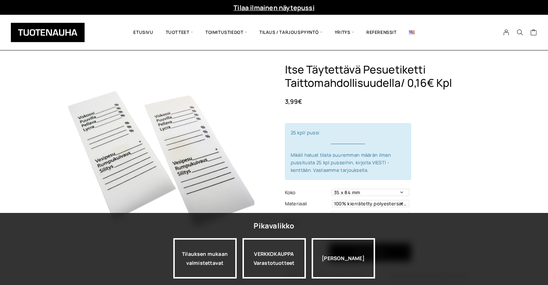 The image size is (548, 285). Describe the element at coordinates (534, 33) in the screenshot. I see `a: Cart` at that location.